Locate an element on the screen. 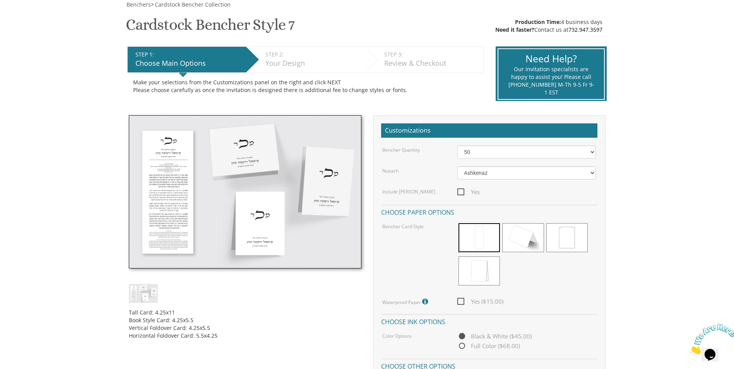  h4: Choose paper options is located at coordinates (489, 211).